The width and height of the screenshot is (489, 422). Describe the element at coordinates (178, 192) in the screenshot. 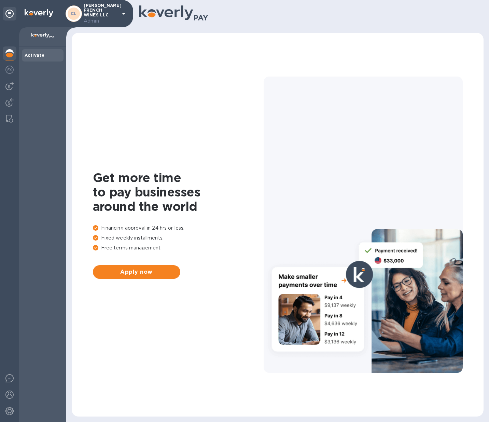

I see `h1: Get more time to pay businesses around the world` at that location.